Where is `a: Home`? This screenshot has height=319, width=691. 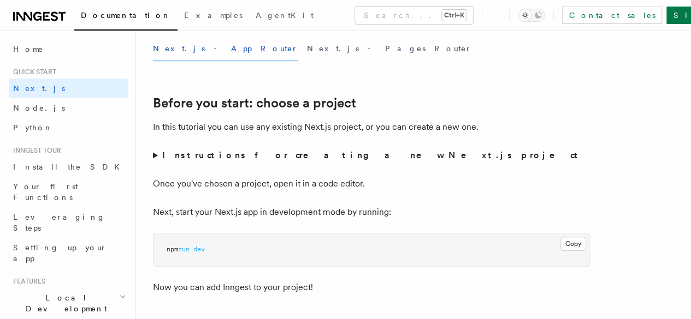 a: Home is located at coordinates (68, 49).